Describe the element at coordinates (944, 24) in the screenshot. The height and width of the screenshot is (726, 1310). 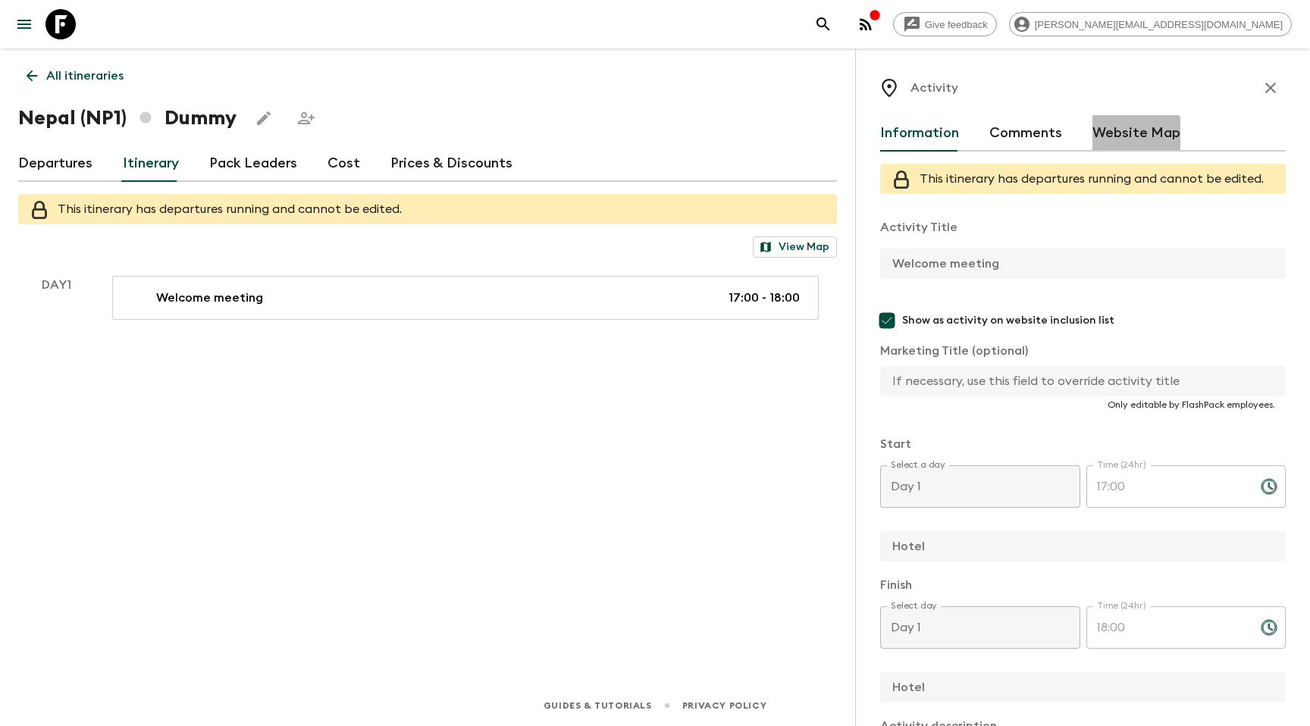
I see `a: Give feedback` at that location.